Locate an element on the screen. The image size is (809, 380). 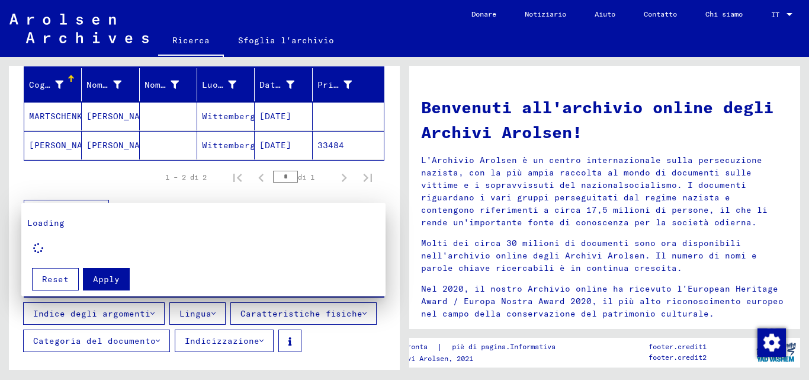
span: Reset is located at coordinates (55, 279).